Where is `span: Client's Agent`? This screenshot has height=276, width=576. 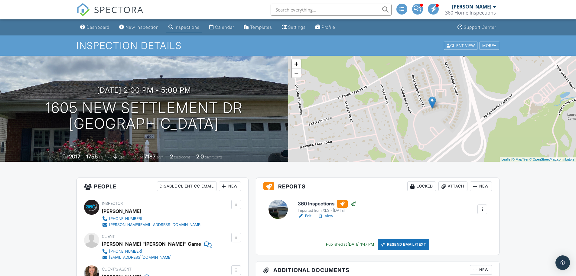 span: Client's Agent is located at coordinates (117, 269).